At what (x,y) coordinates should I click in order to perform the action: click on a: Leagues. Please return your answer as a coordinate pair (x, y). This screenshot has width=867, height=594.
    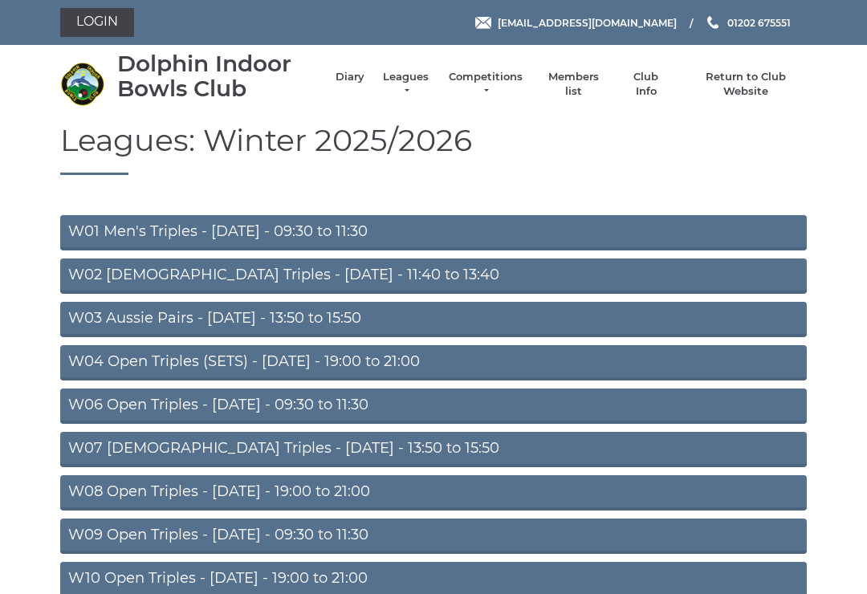
    Looking at the image, I should click on (405, 84).